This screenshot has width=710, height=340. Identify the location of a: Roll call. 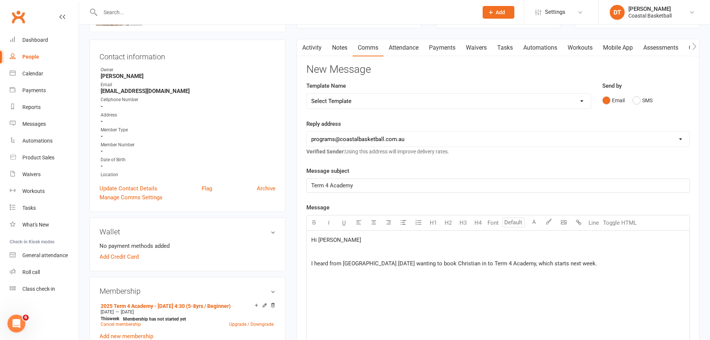
(44, 272).